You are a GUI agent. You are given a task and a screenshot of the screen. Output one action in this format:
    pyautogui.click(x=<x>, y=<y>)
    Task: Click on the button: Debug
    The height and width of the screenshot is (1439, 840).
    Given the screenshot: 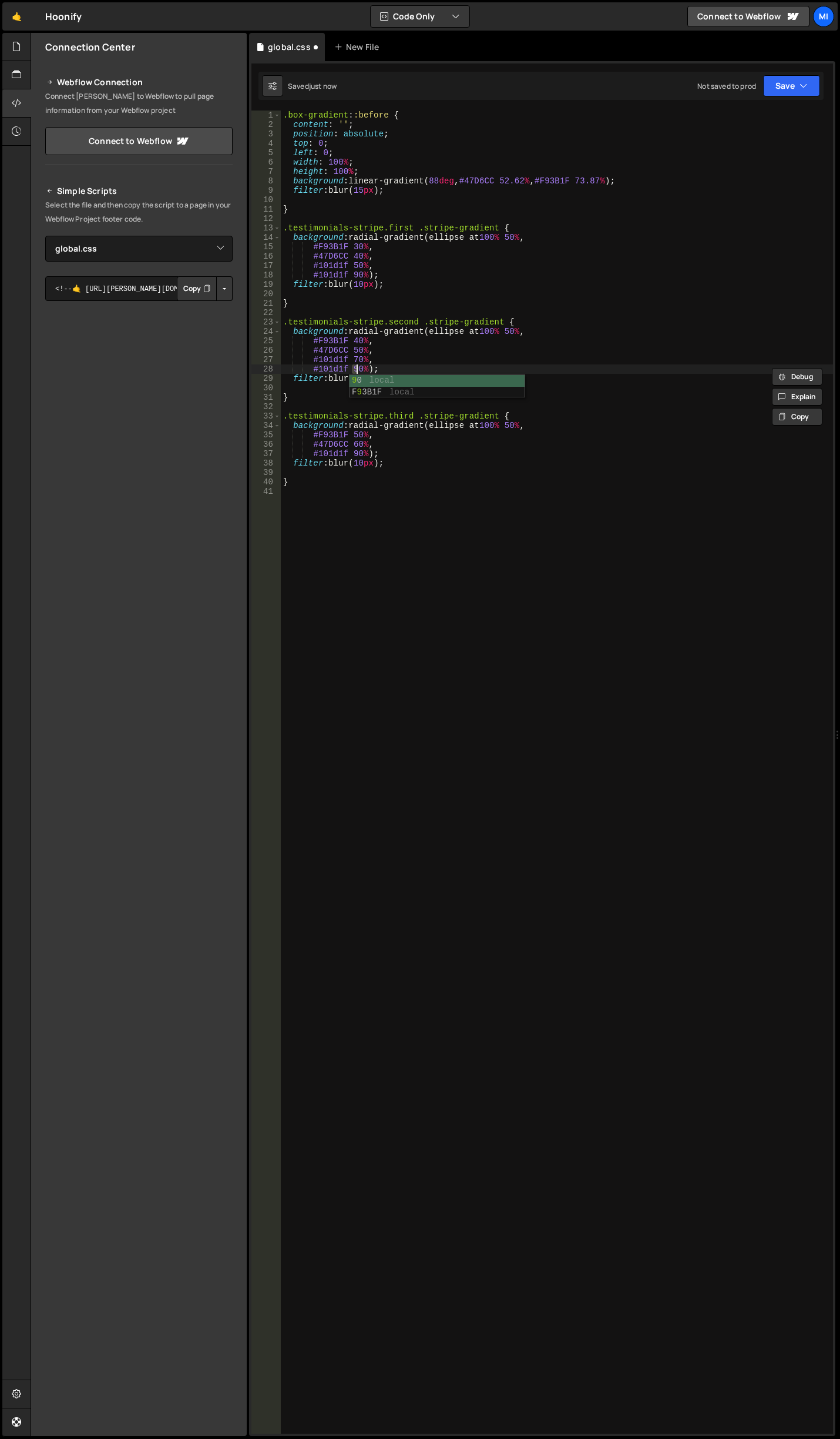 What is the action you would take?
    pyautogui.click(x=797, y=376)
    